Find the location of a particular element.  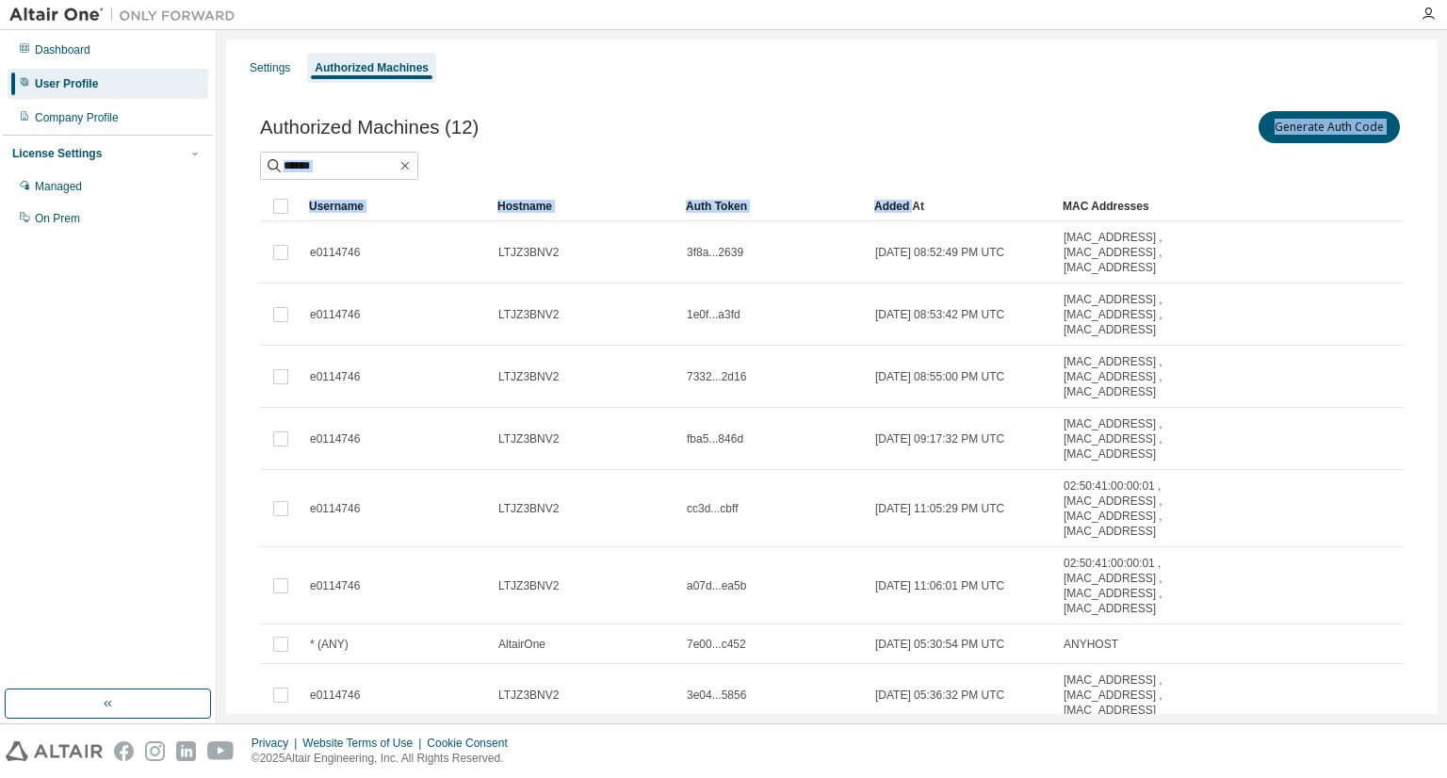

span: ANYHOST is located at coordinates (1091, 644).